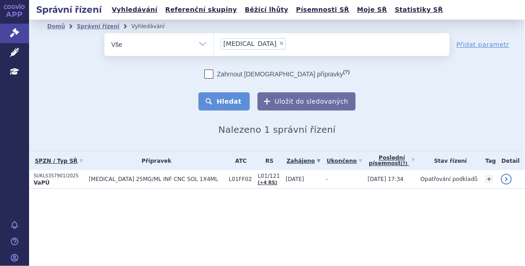 The height and width of the screenshot is (266, 525). Describe the element at coordinates (506, 179) in the screenshot. I see `a: detail` at that location.